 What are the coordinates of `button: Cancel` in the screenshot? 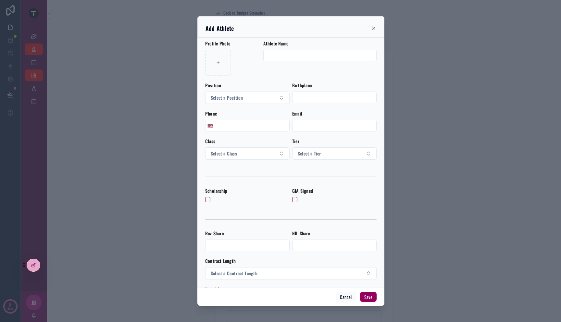 It's located at (346, 297).